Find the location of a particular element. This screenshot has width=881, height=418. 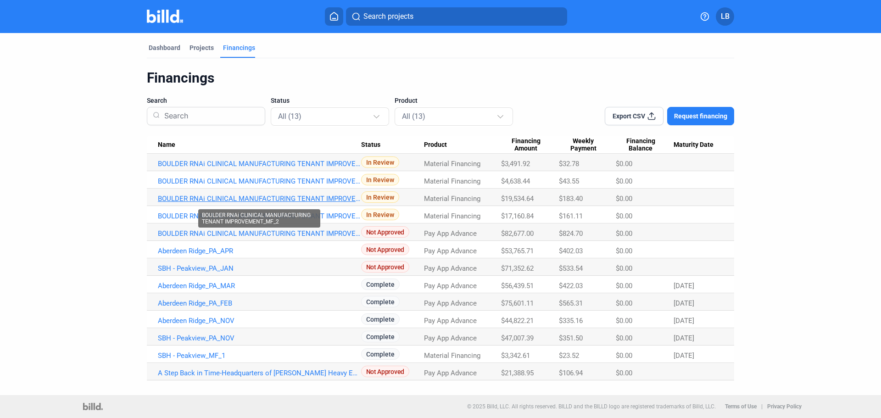

span: $17,160.84 is located at coordinates (517, 216).